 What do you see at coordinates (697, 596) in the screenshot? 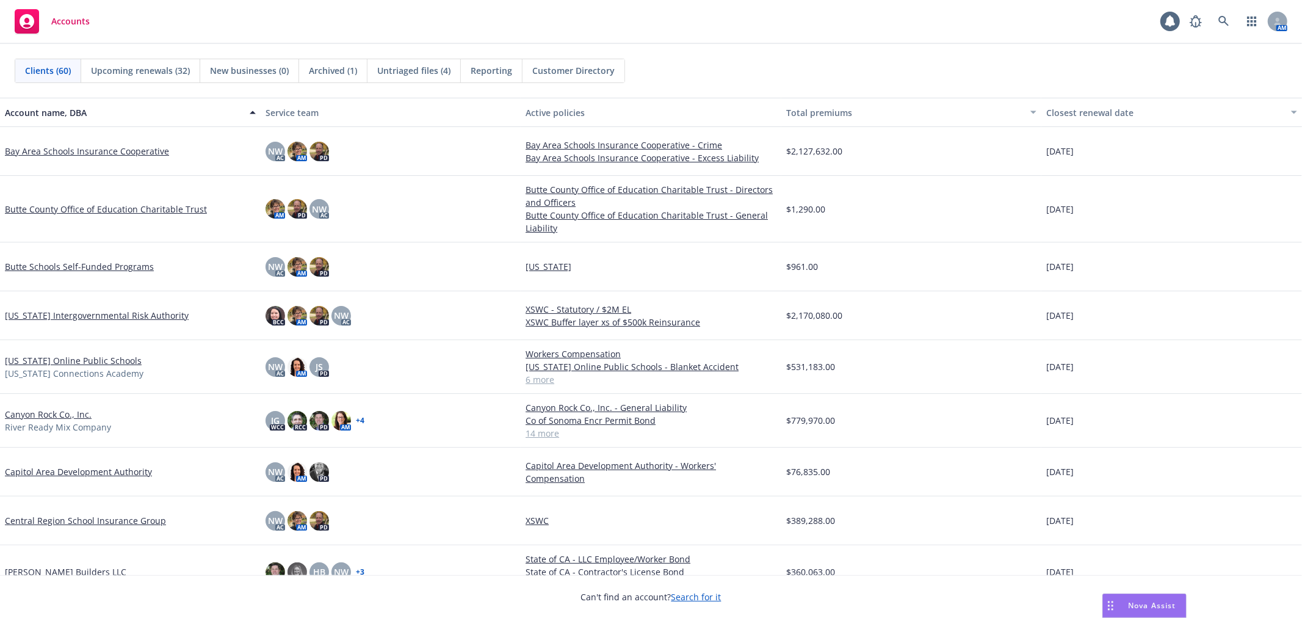
I see `a: Search for it` at bounding box center [697, 596].